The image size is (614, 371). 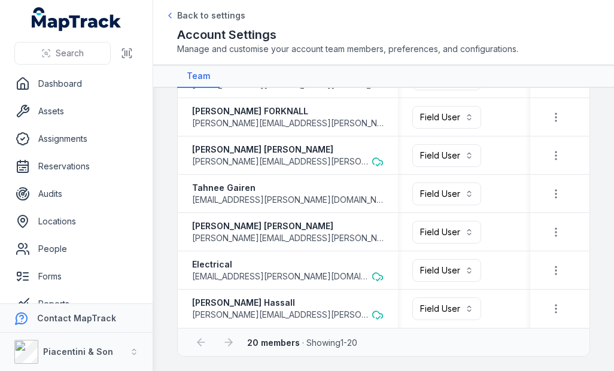 I want to click on a: Reports, so click(x=76, y=304).